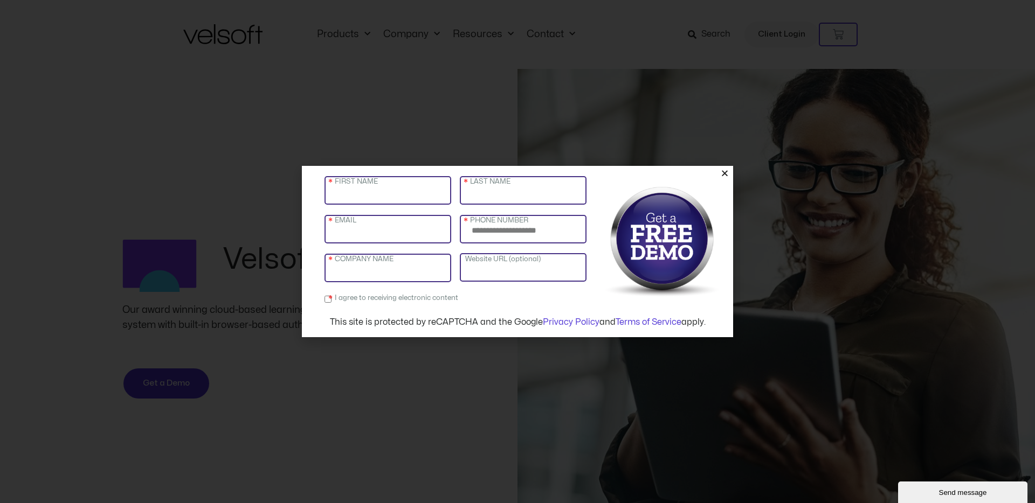  I want to click on label: PHONE NUMBER, so click(496, 221).